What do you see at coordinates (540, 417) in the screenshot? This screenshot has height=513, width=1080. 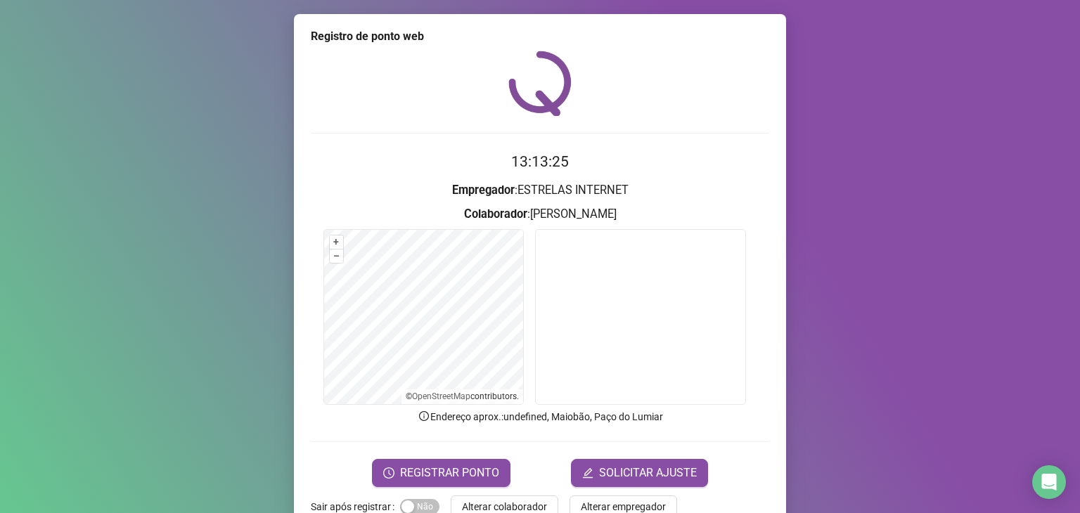 I see `p: Endereço aprox. : undefined, Maiobão, Paço do Lumiar` at bounding box center [540, 417].